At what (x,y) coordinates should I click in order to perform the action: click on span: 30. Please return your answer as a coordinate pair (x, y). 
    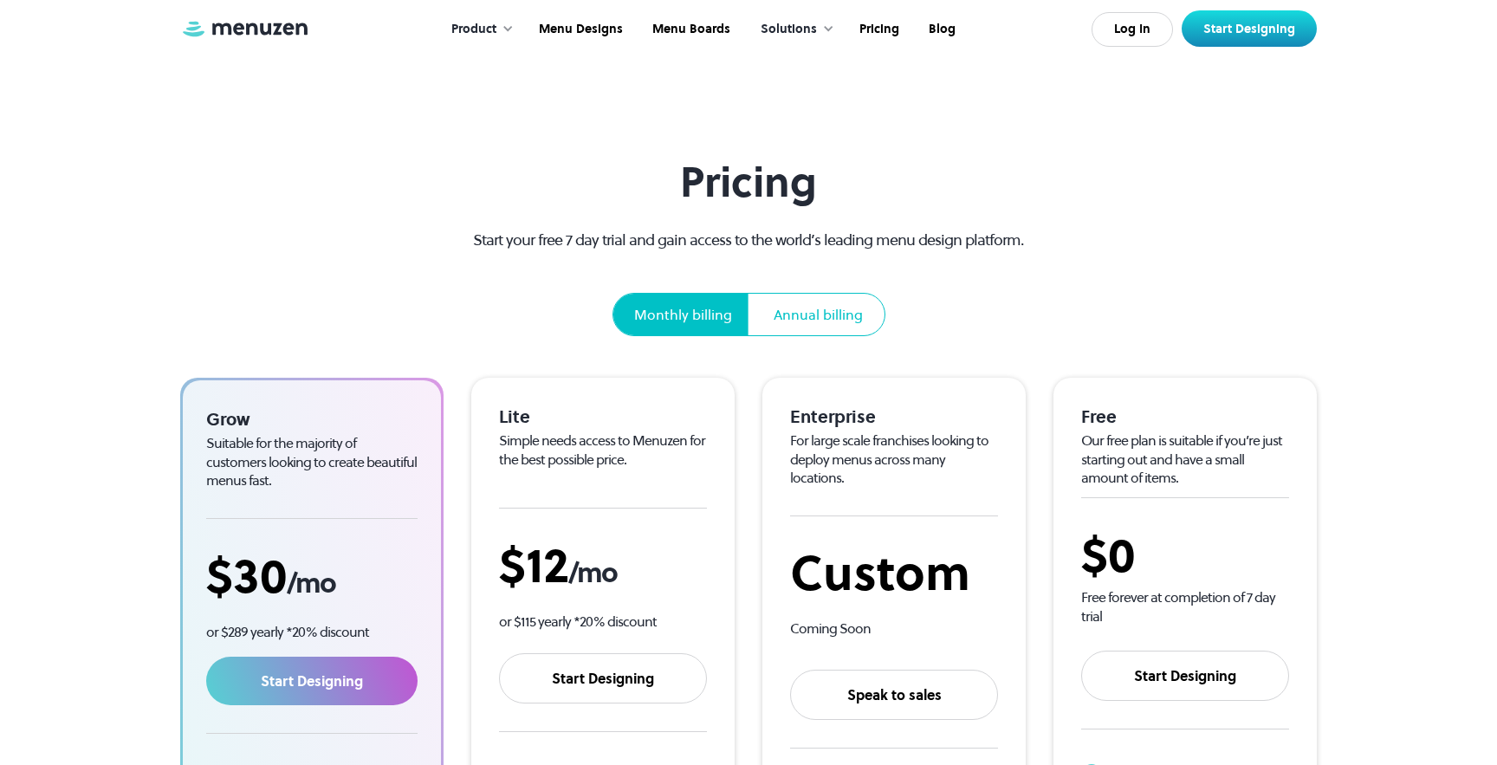
    Looking at the image, I should click on (260, 575).